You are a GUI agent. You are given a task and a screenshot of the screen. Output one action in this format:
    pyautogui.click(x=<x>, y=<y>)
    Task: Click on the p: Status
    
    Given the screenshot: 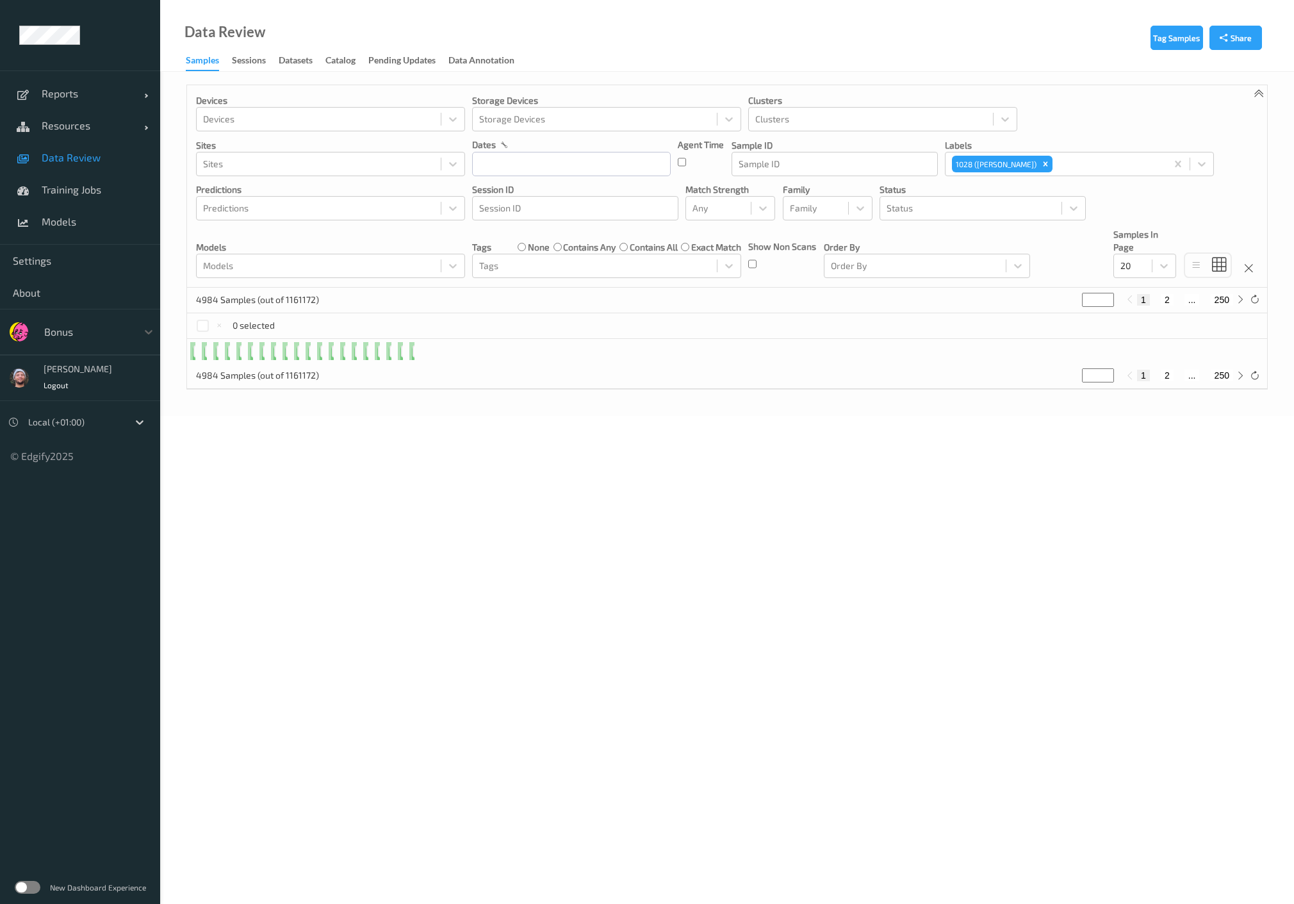 What is the action you would take?
    pyautogui.click(x=983, y=190)
    